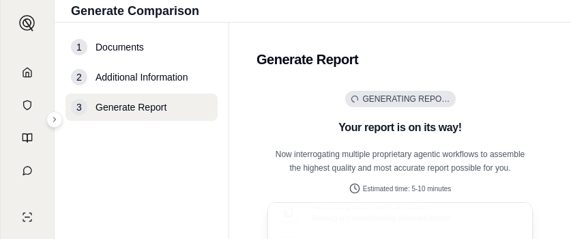 Image resolution: width=571 pixels, height=239 pixels. Describe the element at coordinates (79, 47) in the screenshot. I see `div: 1` at that location.